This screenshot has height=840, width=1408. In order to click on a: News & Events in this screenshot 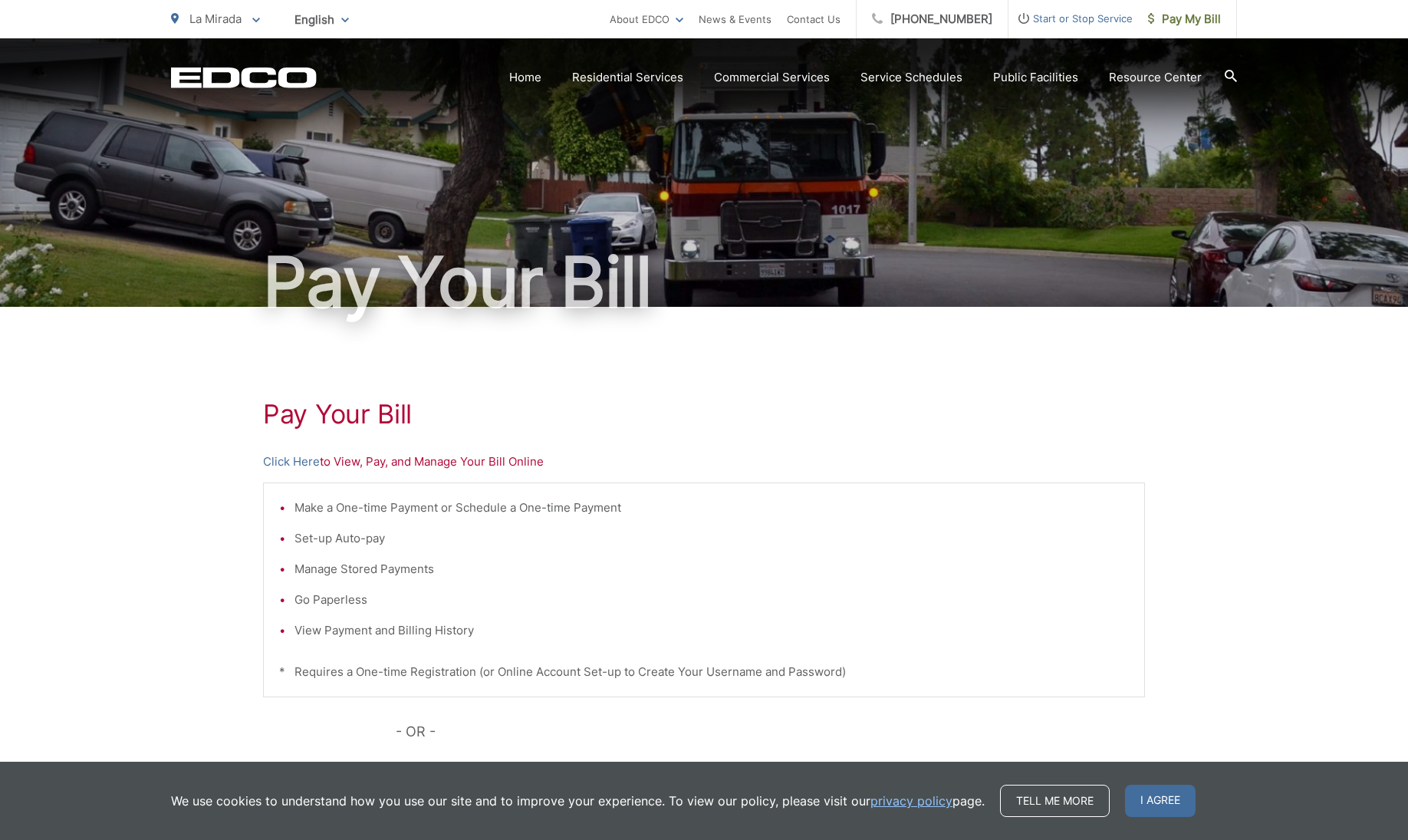, I will do `click(734, 19)`.